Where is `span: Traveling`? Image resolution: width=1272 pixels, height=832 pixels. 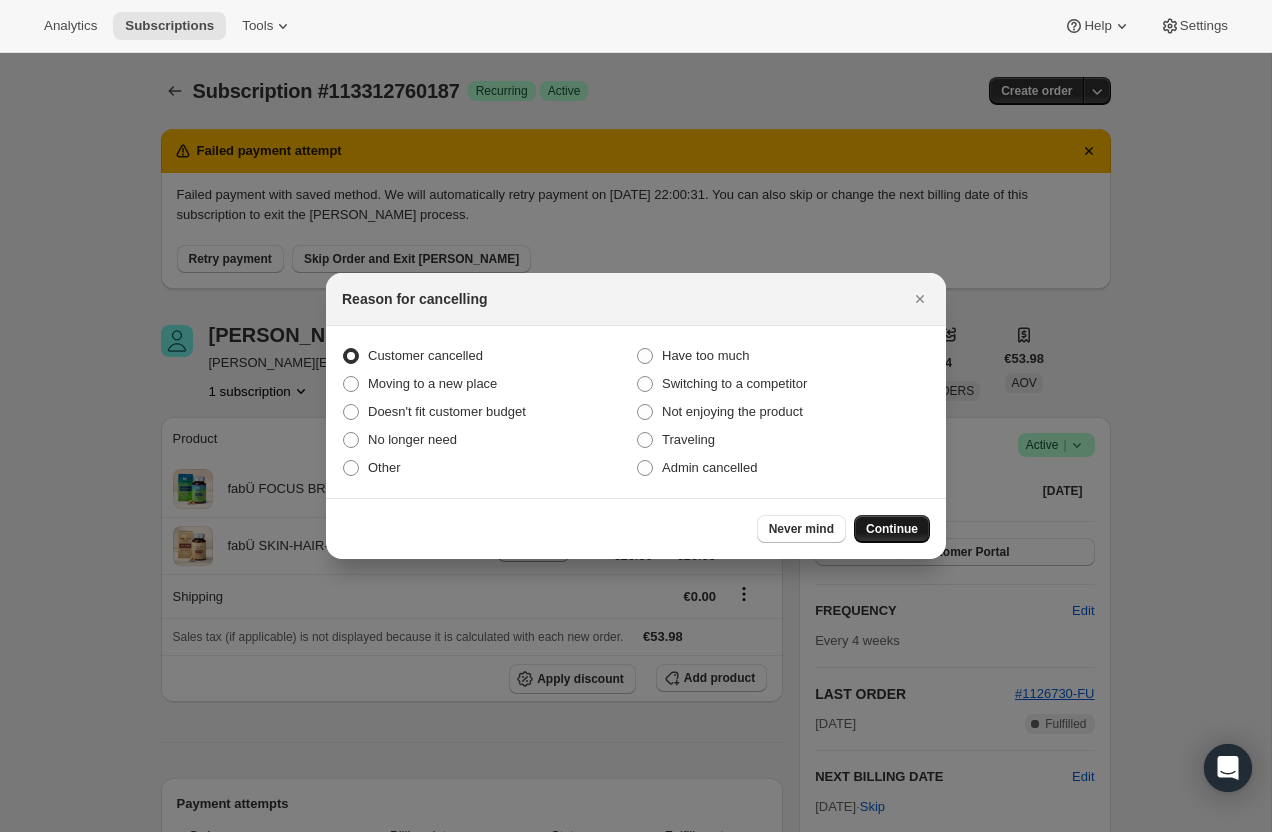 span: Traveling is located at coordinates (688, 439).